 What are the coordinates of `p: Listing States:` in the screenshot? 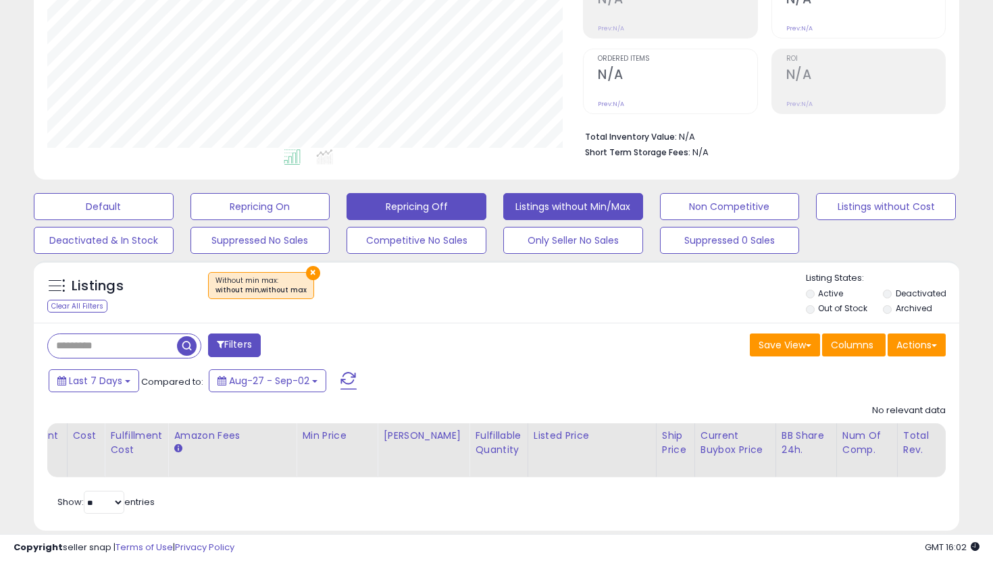 It's located at (883, 278).